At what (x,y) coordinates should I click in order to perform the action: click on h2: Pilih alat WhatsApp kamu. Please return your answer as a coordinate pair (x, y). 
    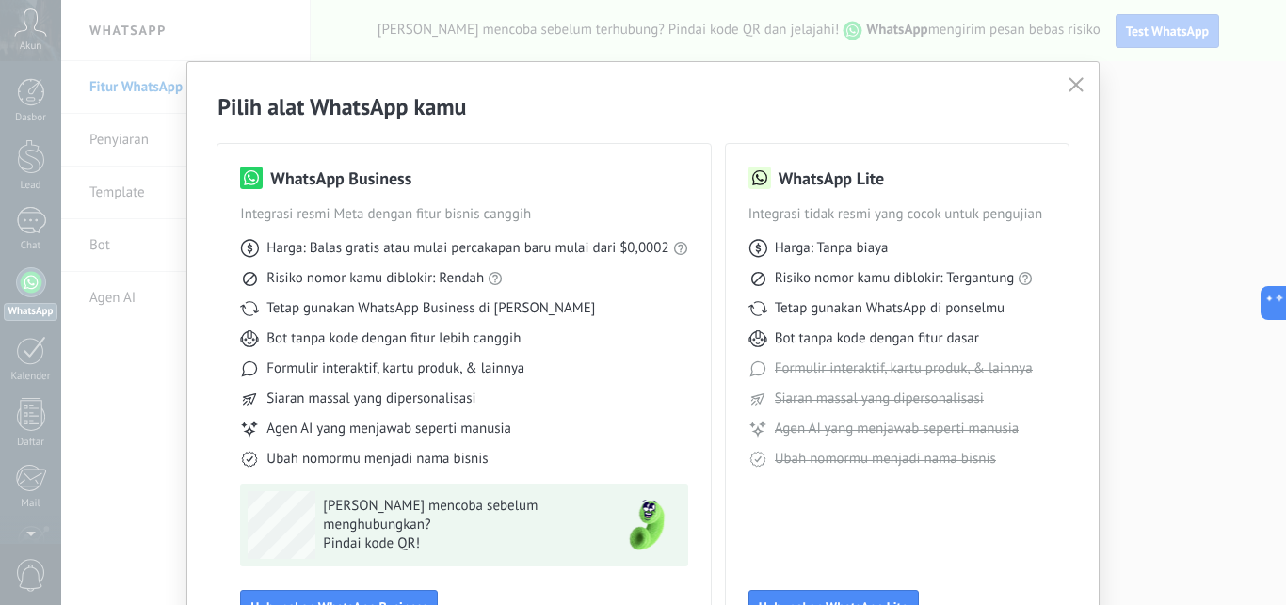
    Looking at the image, I should click on (642, 106).